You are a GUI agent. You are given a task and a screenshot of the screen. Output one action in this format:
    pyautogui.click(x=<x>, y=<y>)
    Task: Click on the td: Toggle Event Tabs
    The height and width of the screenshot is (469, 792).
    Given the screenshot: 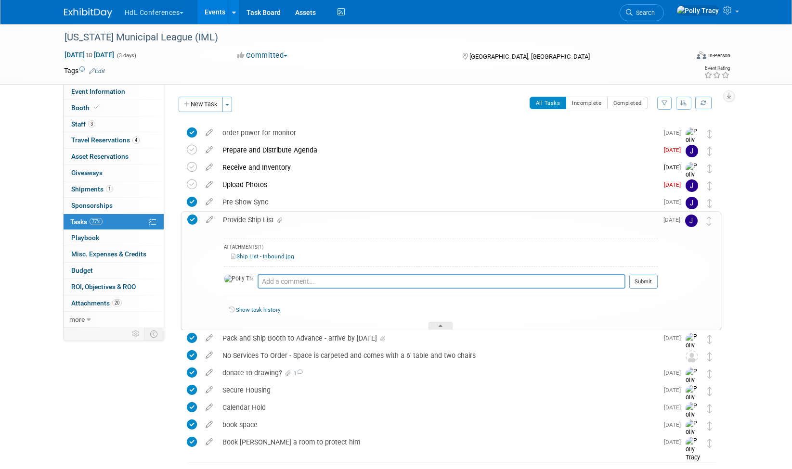 What is the action you would take?
    pyautogui.click(x=154, y=334)
    